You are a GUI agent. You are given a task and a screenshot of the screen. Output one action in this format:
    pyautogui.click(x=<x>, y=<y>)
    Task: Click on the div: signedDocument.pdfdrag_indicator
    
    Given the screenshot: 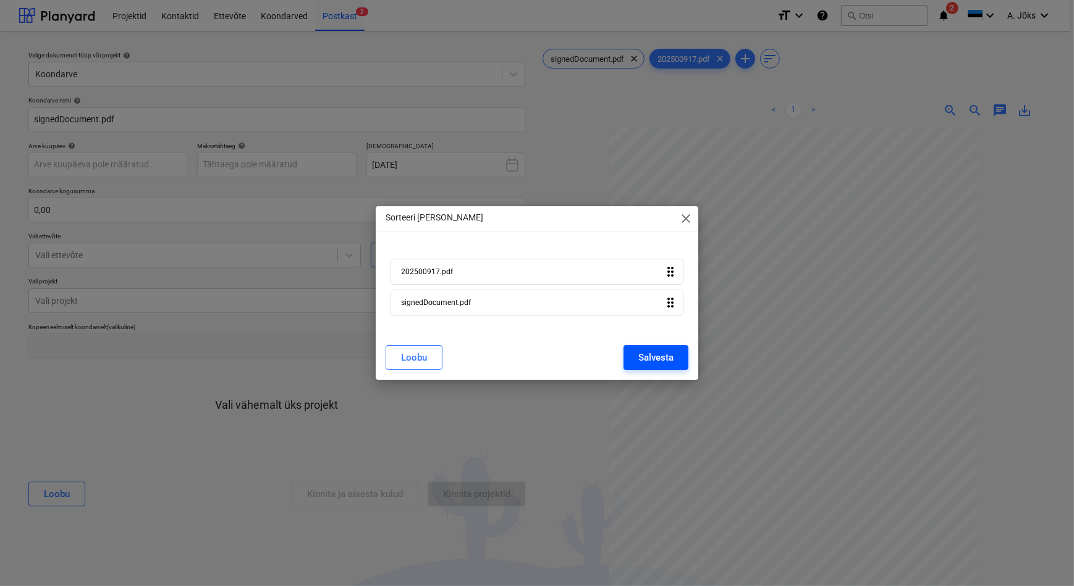 What is the action you would take?
    pyautogui.click(x=536, y=303)
    